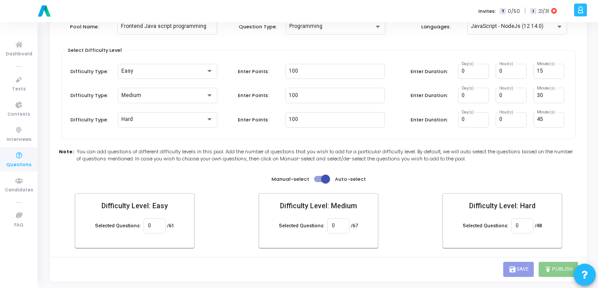  I want to click on label: Question Type:, so click(259, 27).